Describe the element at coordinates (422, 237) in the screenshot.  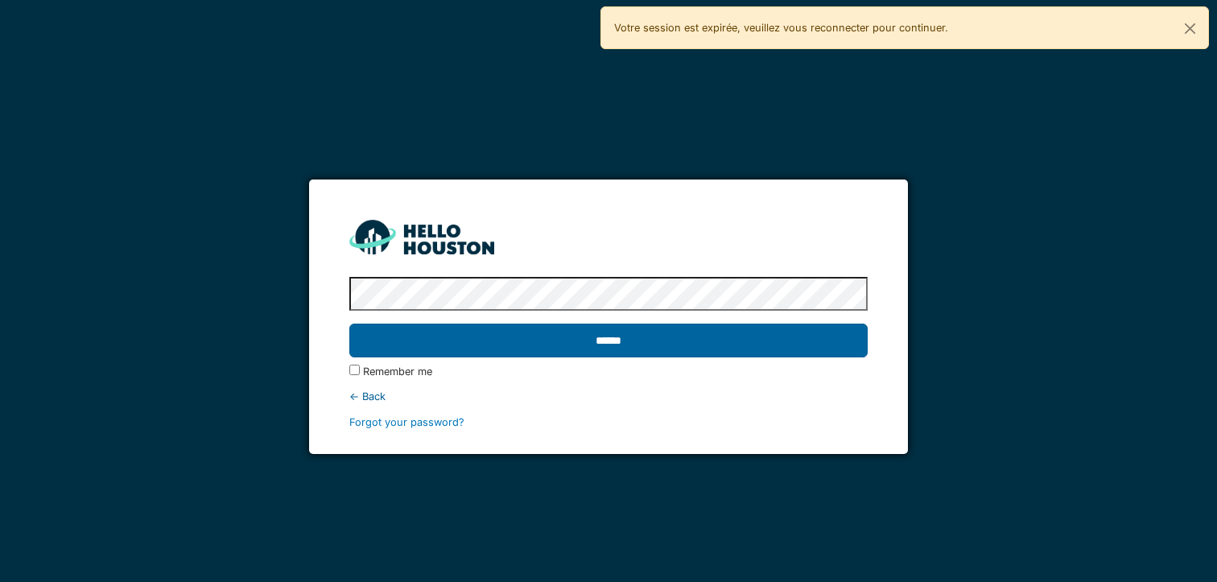
I see `img: HH_line-BYnF2_Hg.png` at that location.